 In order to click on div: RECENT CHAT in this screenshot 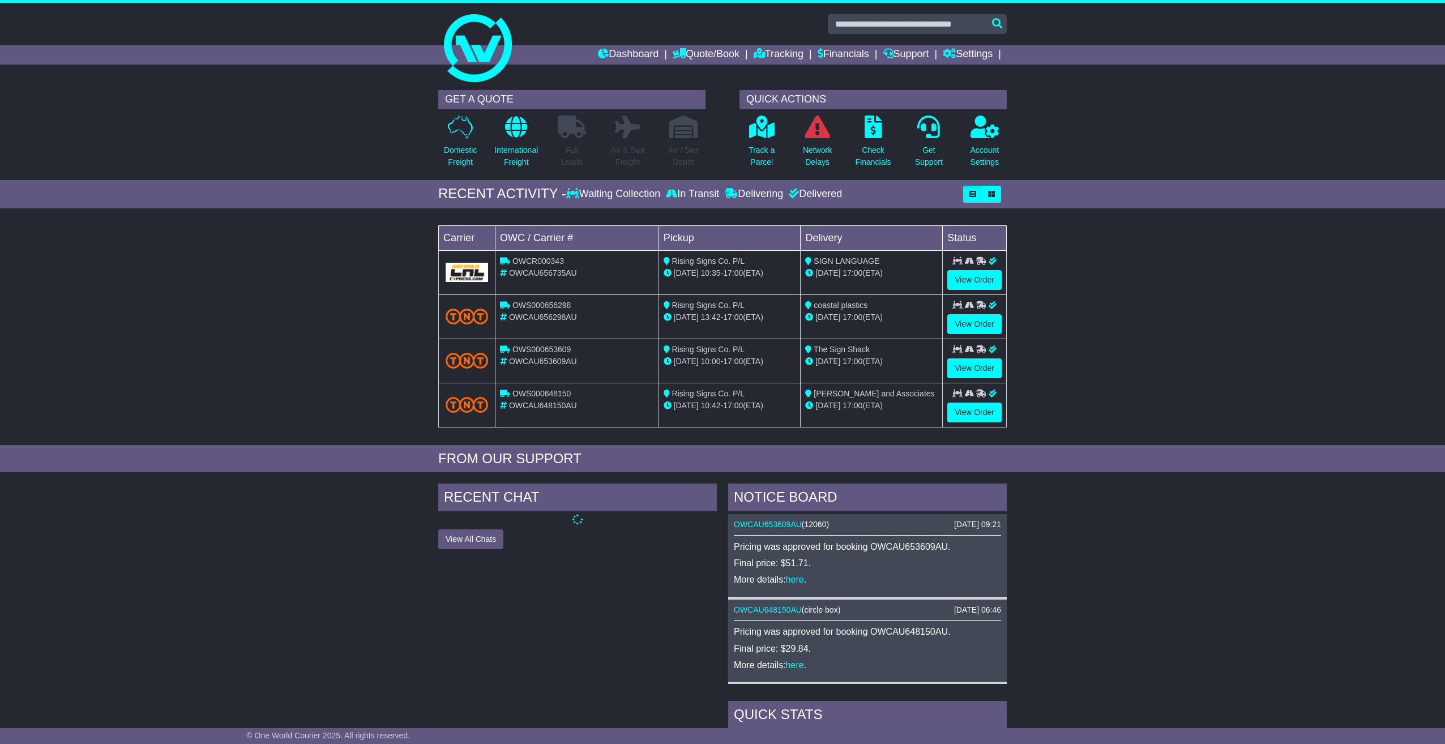, I will do `click(578, 499)`.